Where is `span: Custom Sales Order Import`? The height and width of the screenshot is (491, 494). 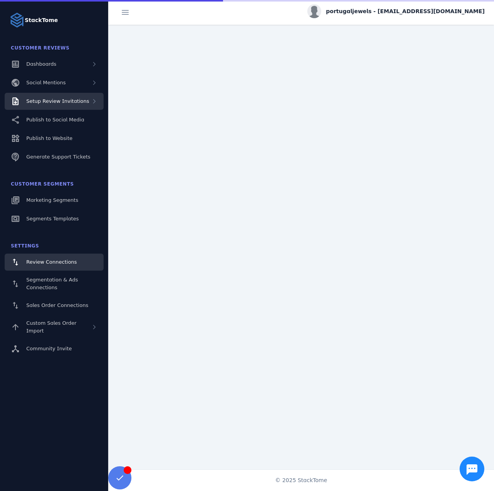
span: Custom Sales Order Import is located at coordinates (51, 326).